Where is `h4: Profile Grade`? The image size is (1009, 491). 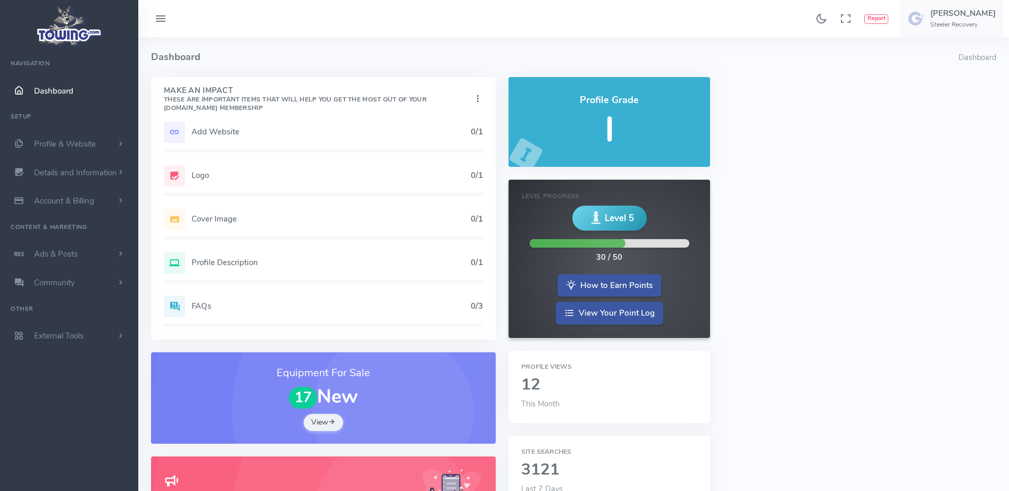 h4: Profile Grade is located at coordinates (609, 100).